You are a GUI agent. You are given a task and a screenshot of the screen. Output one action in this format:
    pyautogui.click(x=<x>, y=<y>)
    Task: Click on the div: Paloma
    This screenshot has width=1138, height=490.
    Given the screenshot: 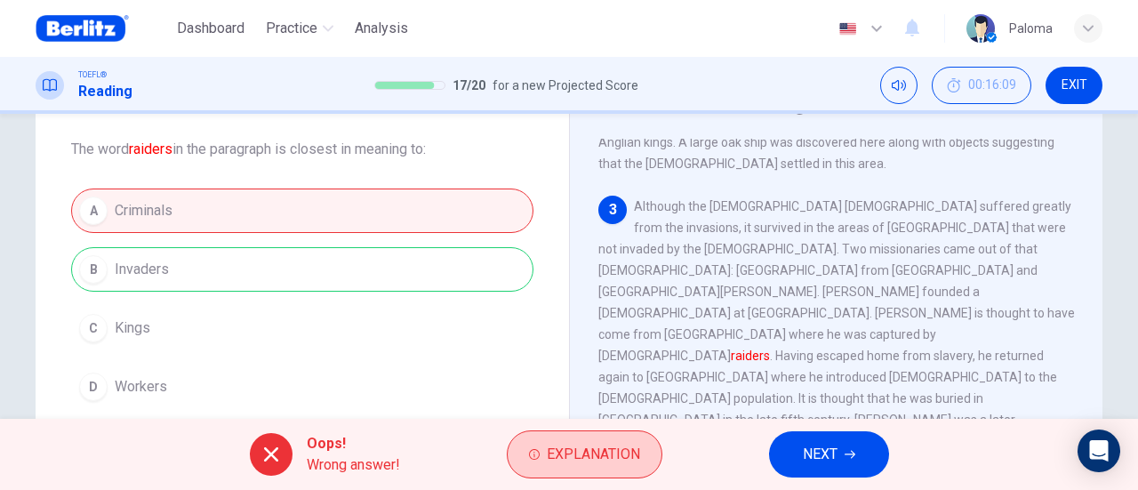 What is the action you would take?
    pyautogui.click(x=1031, y=28)
    